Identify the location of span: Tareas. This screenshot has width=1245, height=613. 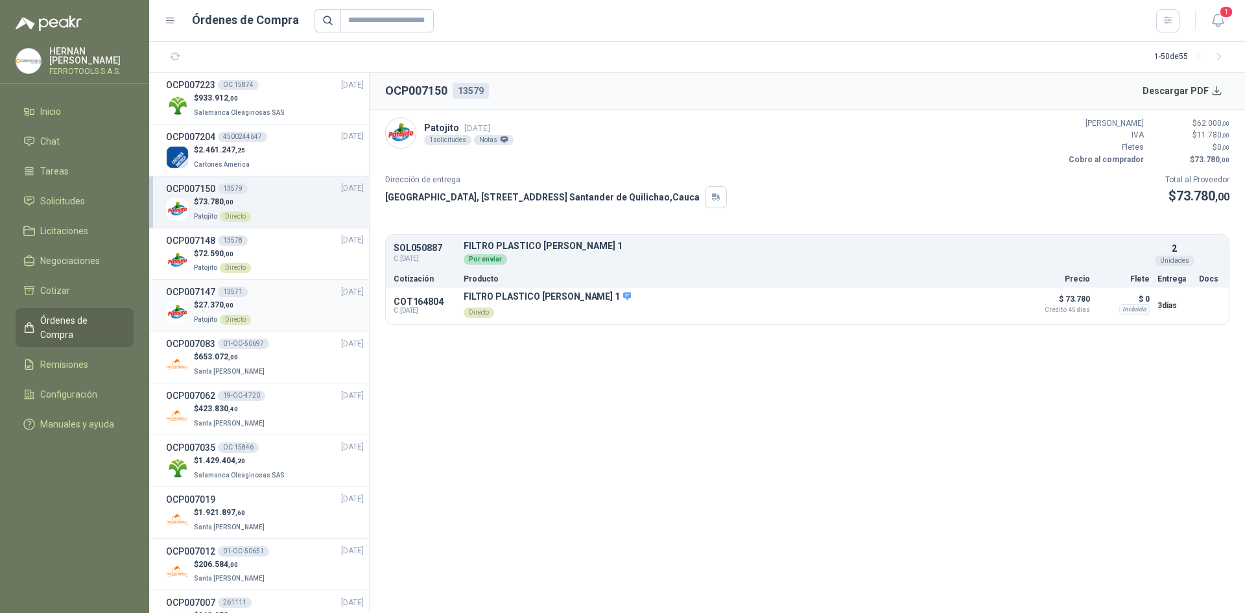
(54, 171).